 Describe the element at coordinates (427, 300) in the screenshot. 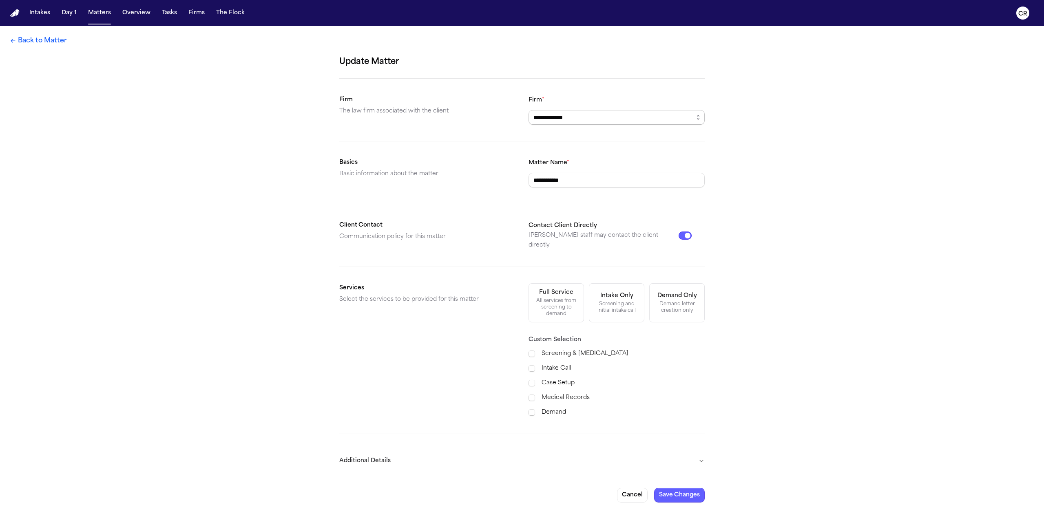

I see `p: Select the services to be provided for this matter` at that location.